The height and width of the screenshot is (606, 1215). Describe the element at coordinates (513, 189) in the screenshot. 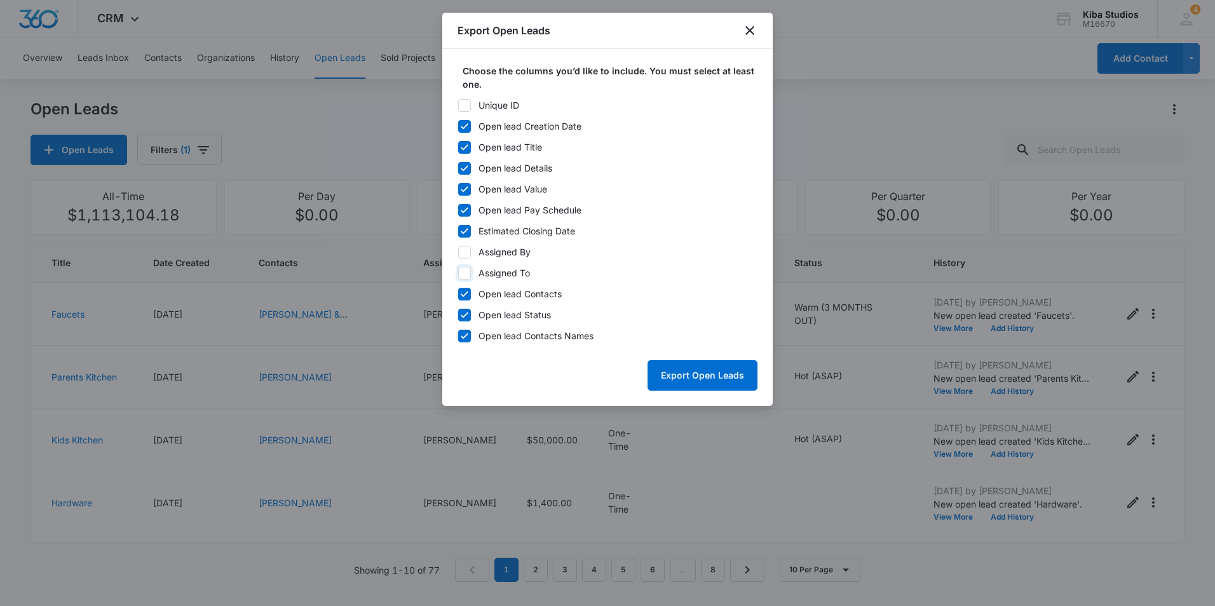

I see `div: Open lead Value` at that location.